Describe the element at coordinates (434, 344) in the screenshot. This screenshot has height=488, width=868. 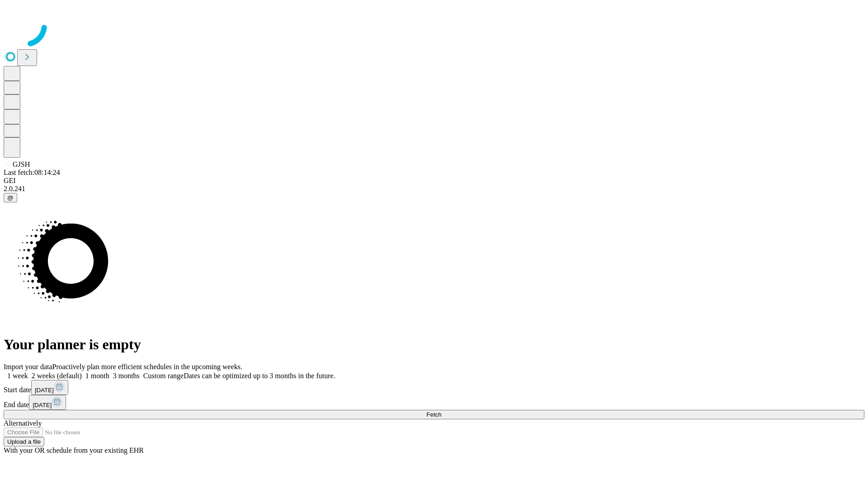
I see `h1: Your planner is empty` at that location.